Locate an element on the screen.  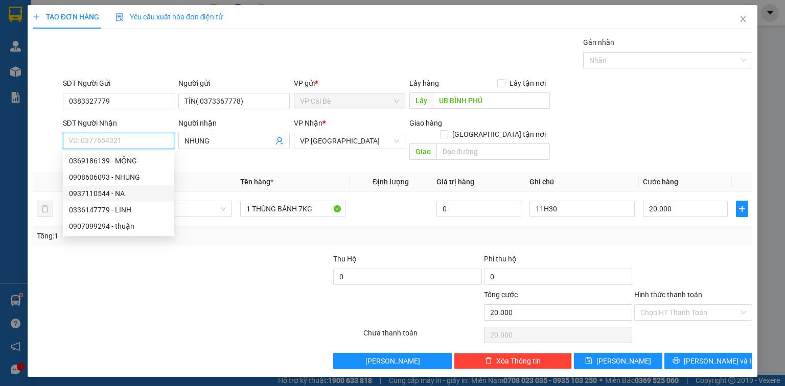
span: VP Sài Gòn is located at coordinates (350, 141).